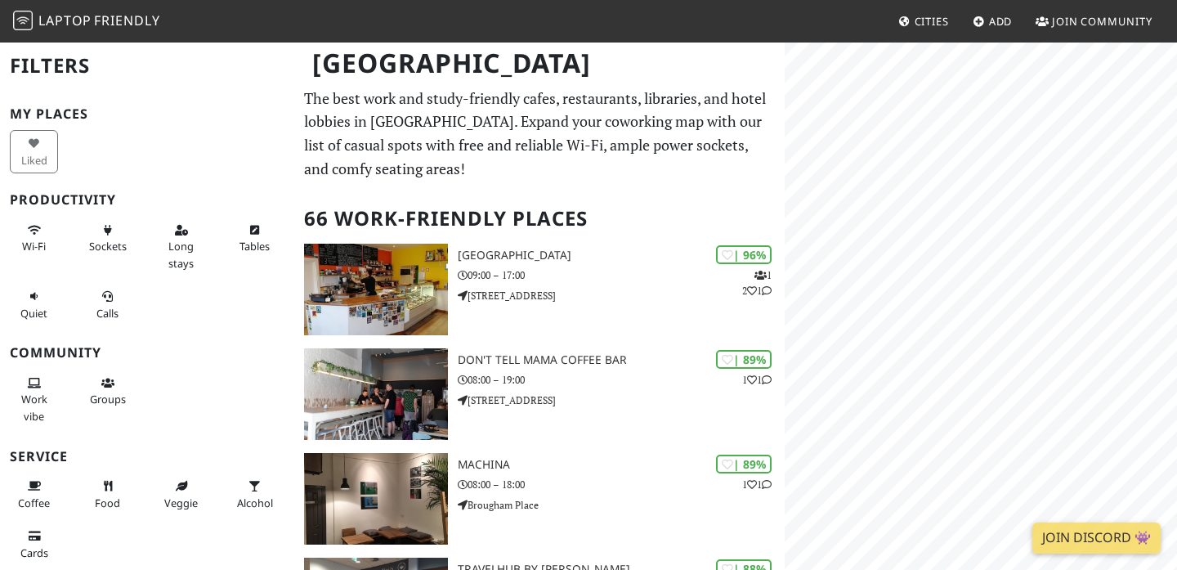  I want to click on span: Join Community, so click(1102, 21).